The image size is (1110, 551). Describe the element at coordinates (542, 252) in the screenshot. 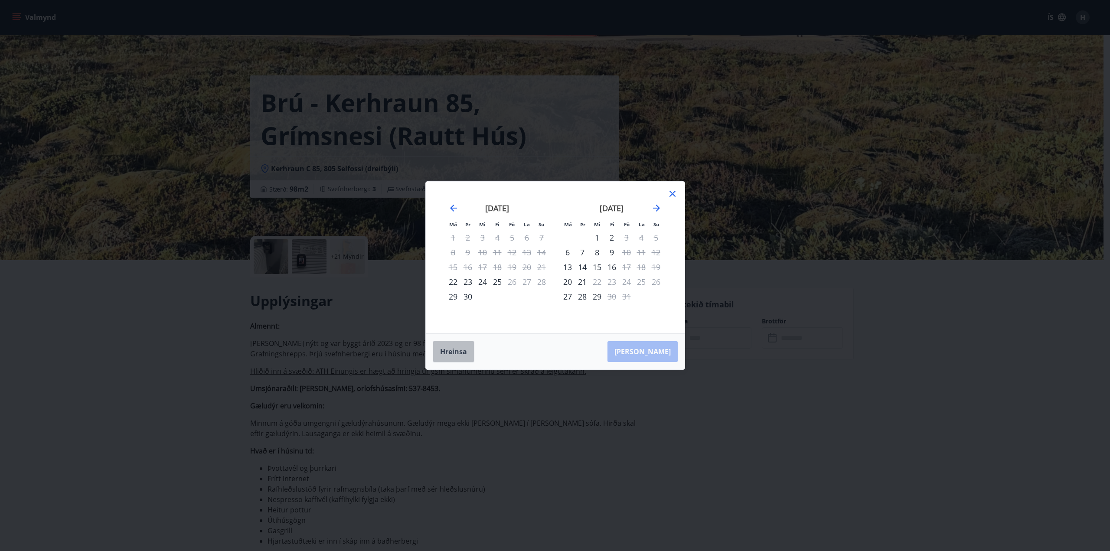

I see `td: Not available. sunnudagur, 14. september 2025` at that location.